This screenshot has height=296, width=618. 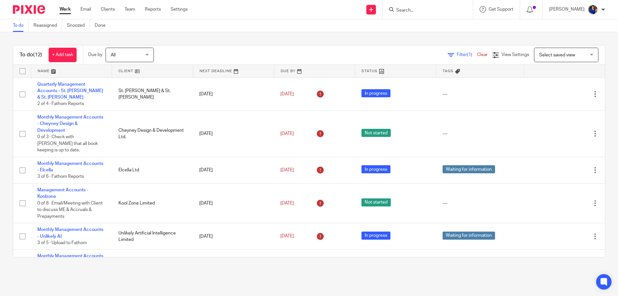 I want to click on td: Unlikely Artificial Intelligence Limited, so click(x=153, y=236).